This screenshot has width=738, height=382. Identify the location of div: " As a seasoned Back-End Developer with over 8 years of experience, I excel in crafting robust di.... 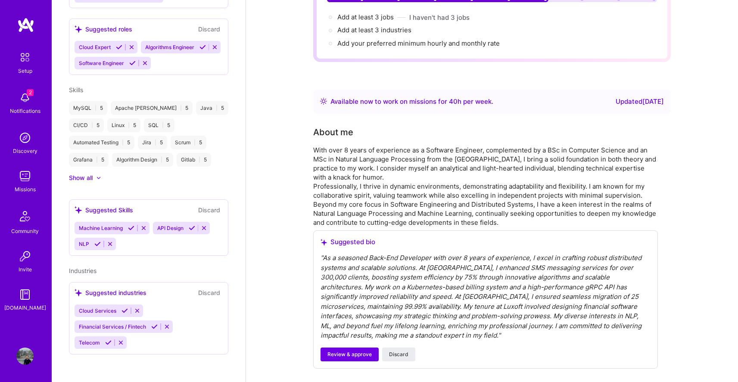
(486, 297).